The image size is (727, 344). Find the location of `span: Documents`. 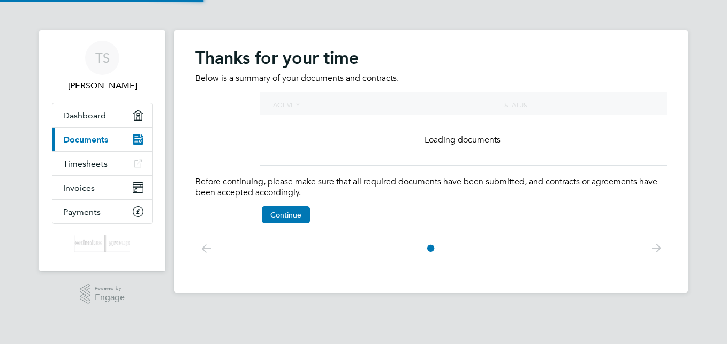

span: Documents is located at coordinates (86, 139).